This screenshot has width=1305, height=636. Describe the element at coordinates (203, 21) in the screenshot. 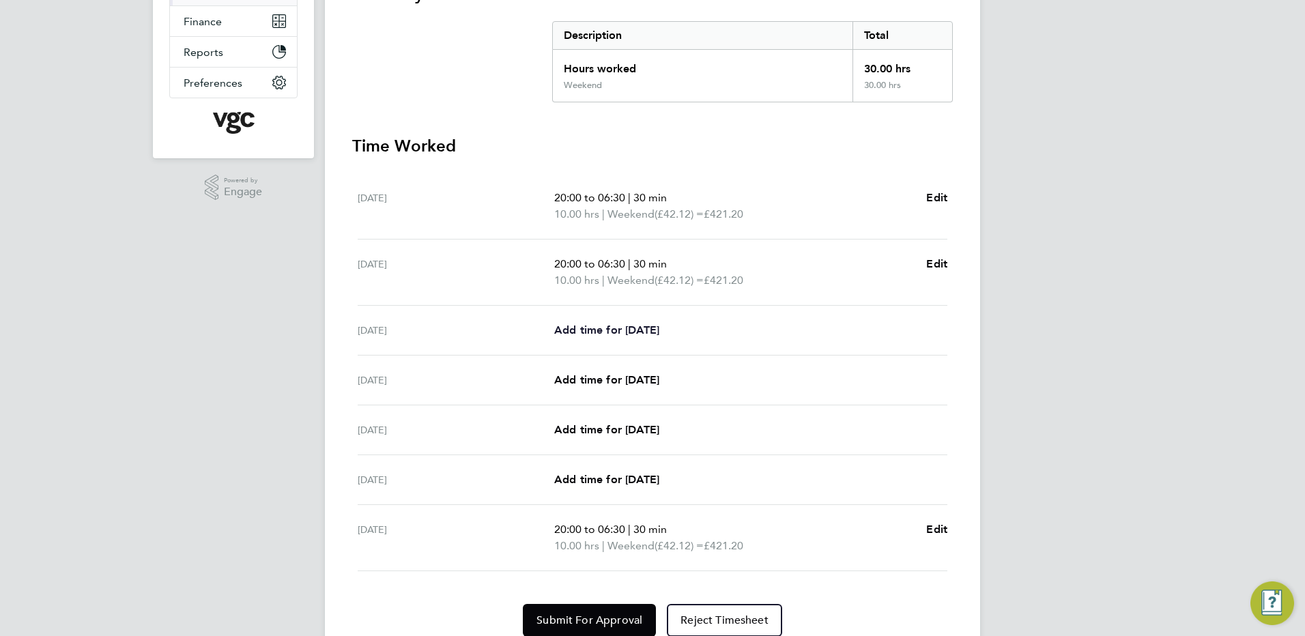

I see `span: Finance` at that location.